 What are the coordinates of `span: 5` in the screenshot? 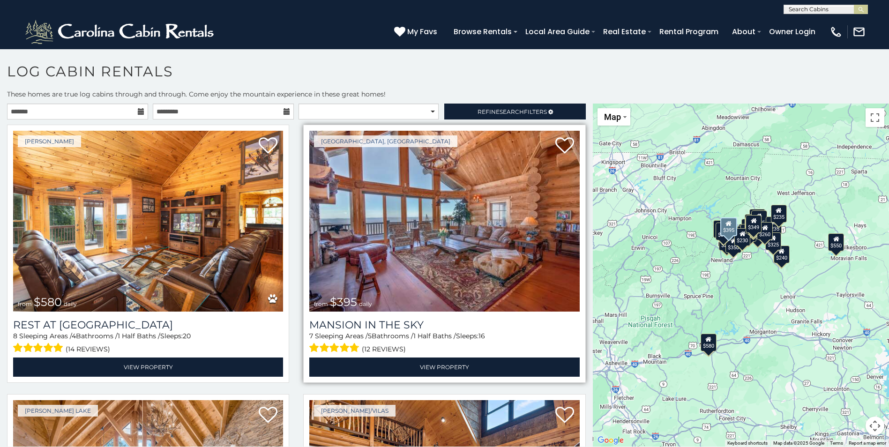 It's located at (370, 336).